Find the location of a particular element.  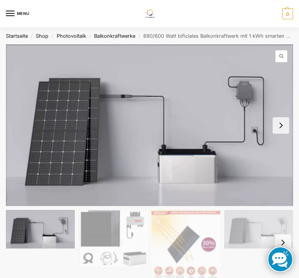

li: 4 / 7 is located at coordinates (258, 229).